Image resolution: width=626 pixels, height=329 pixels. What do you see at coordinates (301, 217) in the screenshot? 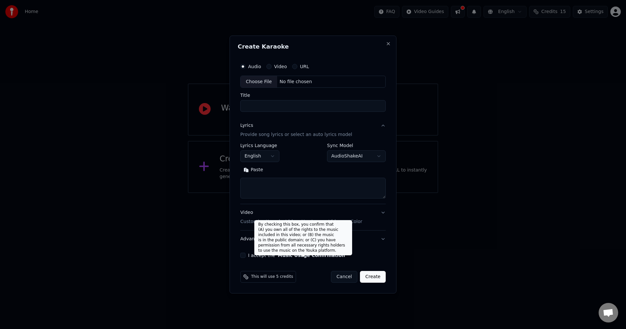
I see `div: Video` at bounding box center [301, 217].